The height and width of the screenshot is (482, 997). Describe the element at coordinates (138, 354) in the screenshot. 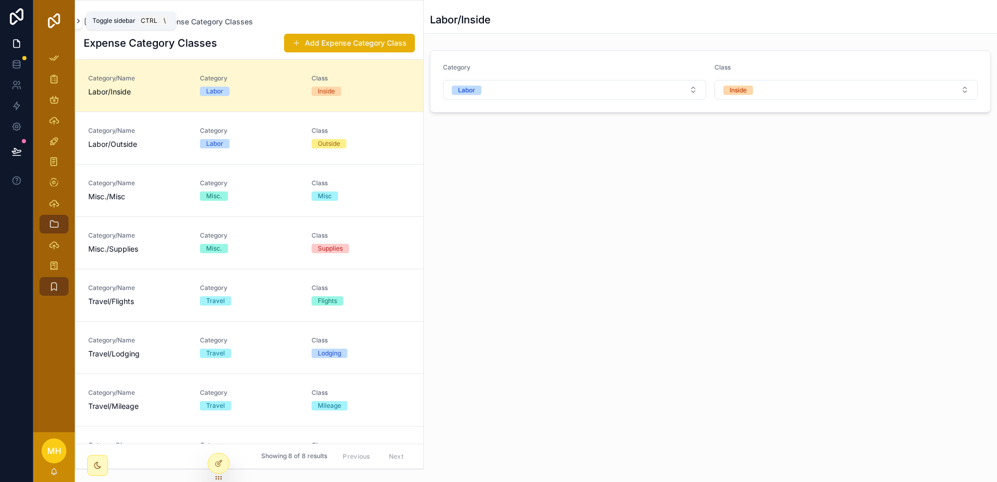

I see `span: Travel/Lodging` at that location.